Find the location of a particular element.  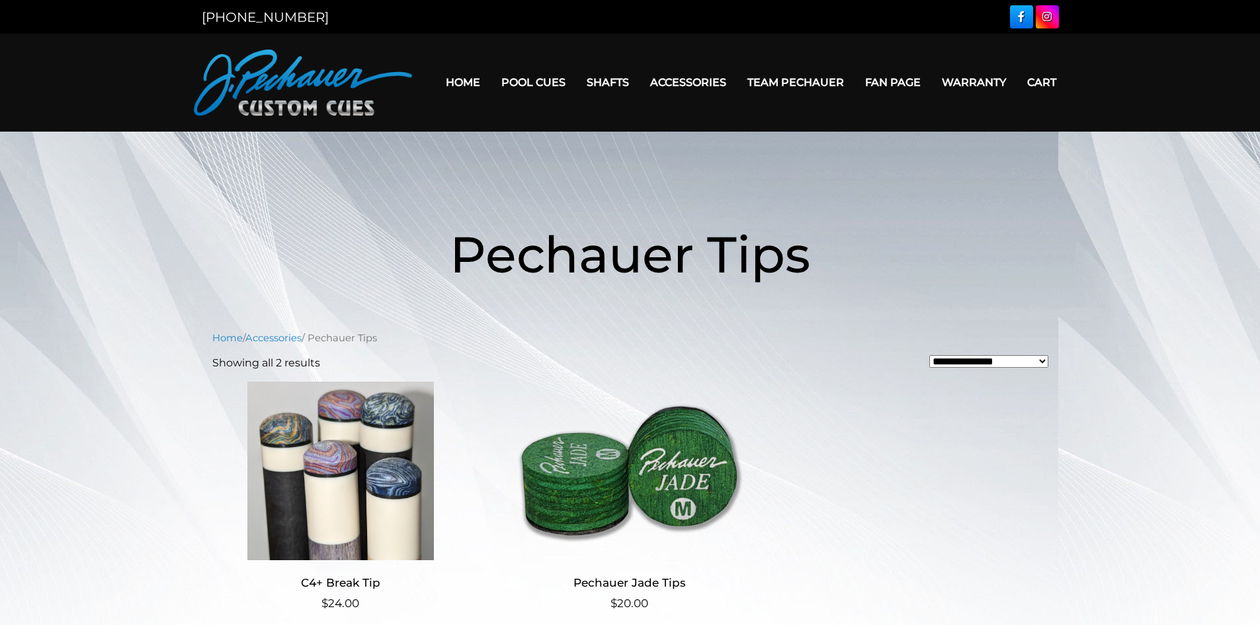

nav: Breadcrumb is located at coordinates (630, 338).